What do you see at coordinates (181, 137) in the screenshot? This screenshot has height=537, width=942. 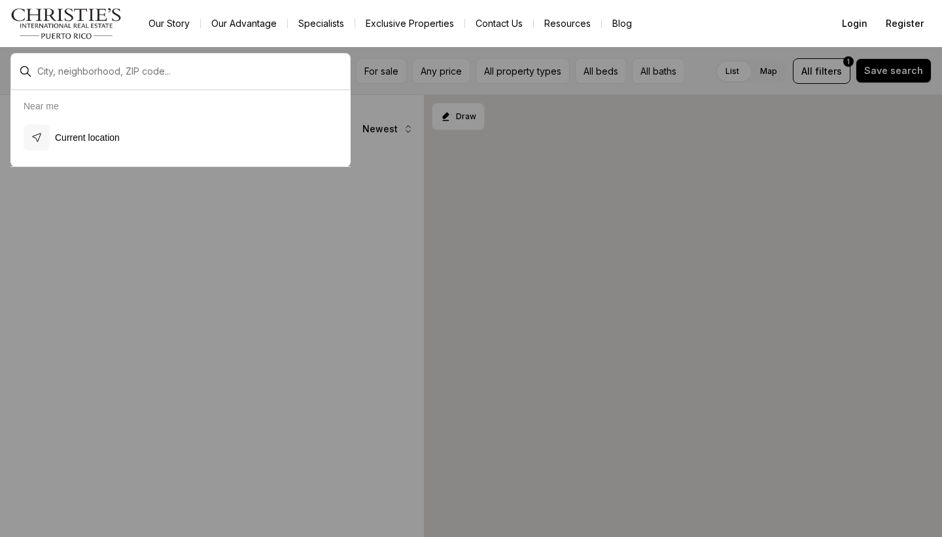 I see `button: Current location` at bounding box center [181, 137].